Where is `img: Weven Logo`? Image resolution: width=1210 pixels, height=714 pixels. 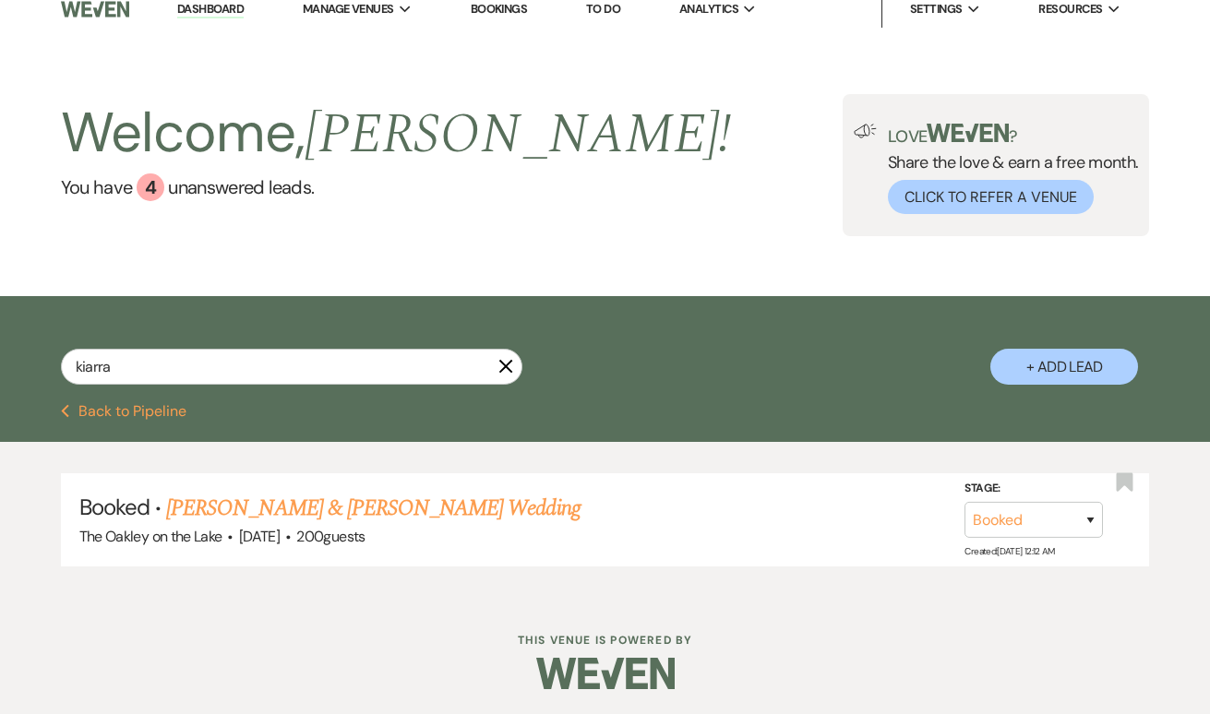
img: Weven Logo is located at coordinates (605, 674).